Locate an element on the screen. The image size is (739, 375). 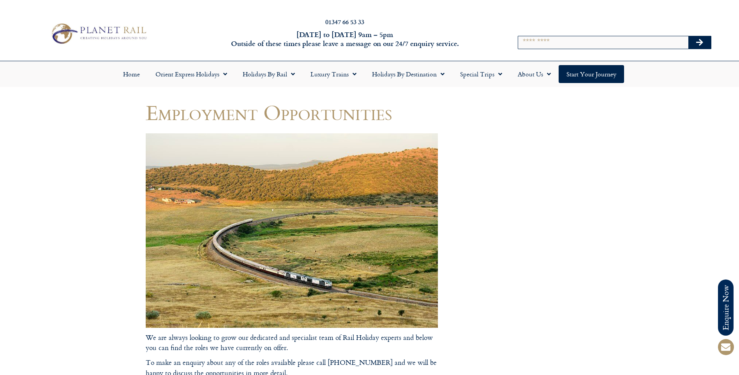
nav: Menu is located at coordinates (369, 74).